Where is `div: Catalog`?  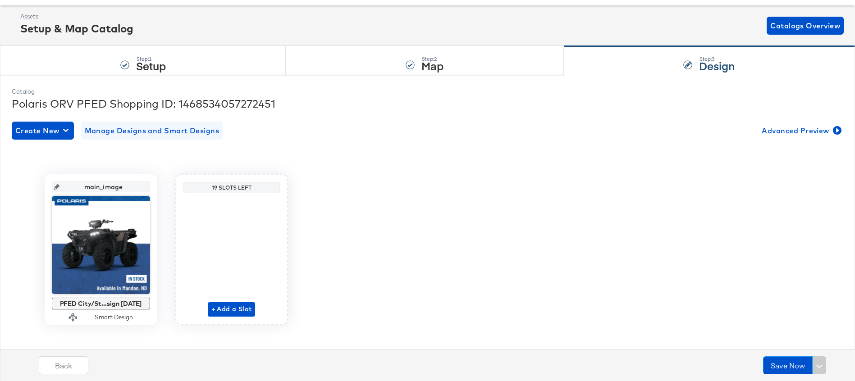
div: Catalog is located at coordinates (427, 91).